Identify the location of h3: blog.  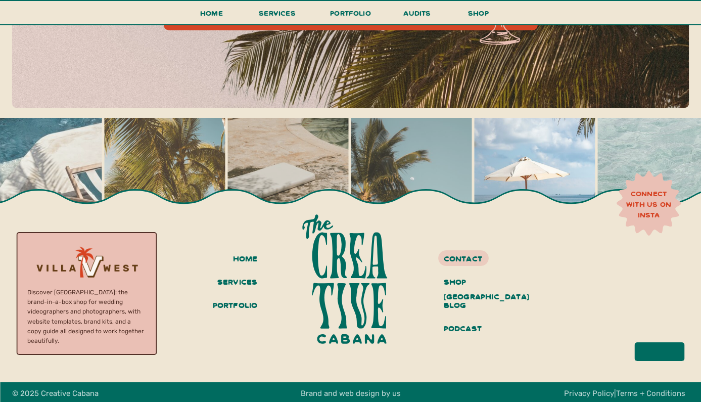
(482, 306).